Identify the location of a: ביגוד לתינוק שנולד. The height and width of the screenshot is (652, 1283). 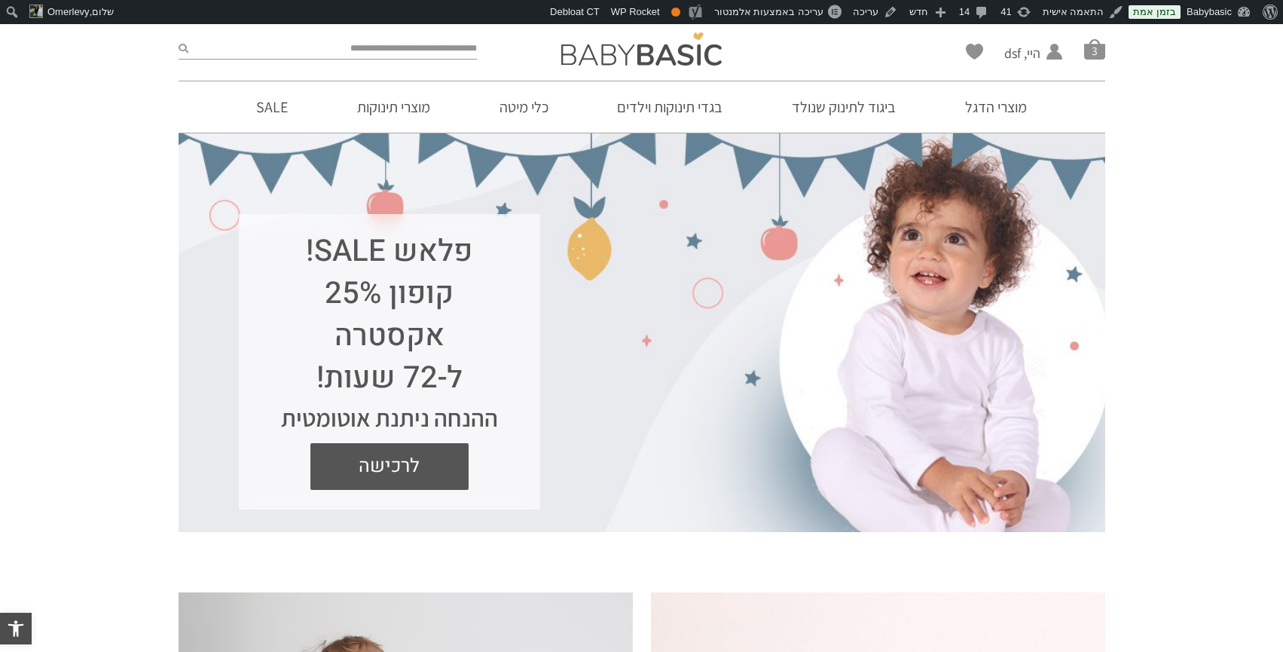
(844, 107).